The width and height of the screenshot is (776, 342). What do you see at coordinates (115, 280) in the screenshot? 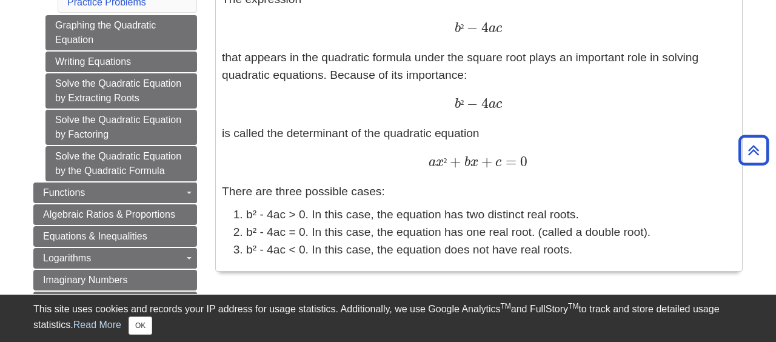
I see `a: Imaginary Numbers` at bounding box center [115, 280].